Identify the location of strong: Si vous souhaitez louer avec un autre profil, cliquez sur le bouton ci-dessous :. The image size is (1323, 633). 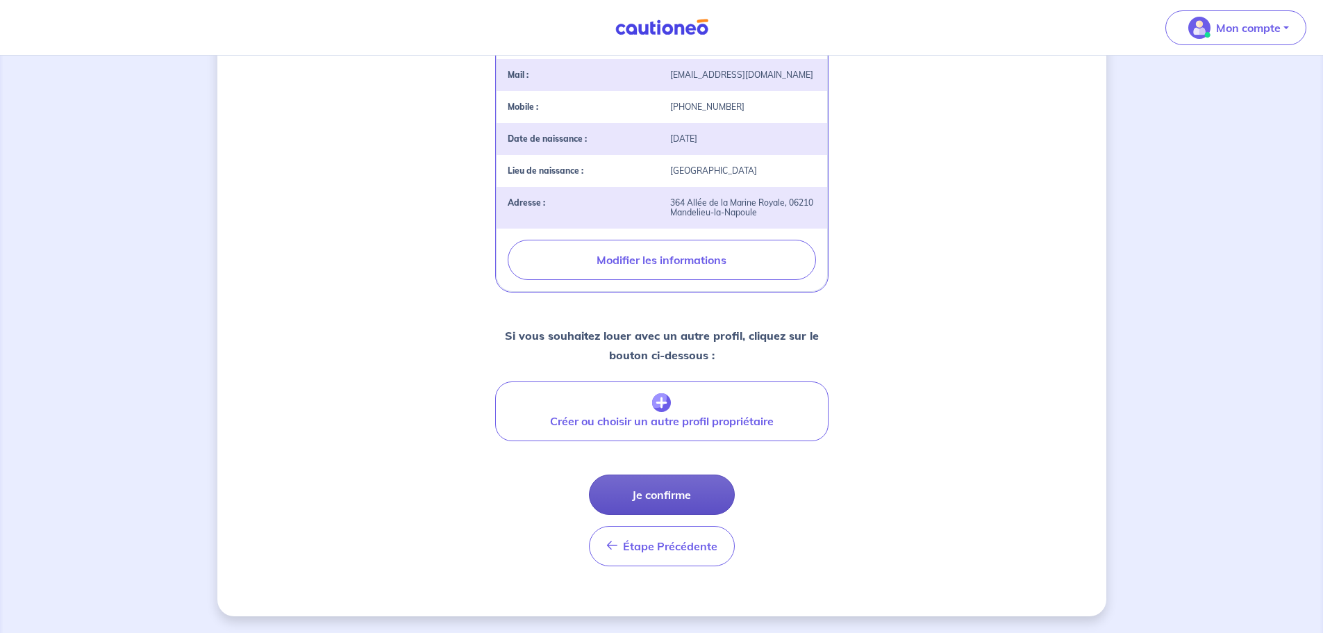
(662, 345).